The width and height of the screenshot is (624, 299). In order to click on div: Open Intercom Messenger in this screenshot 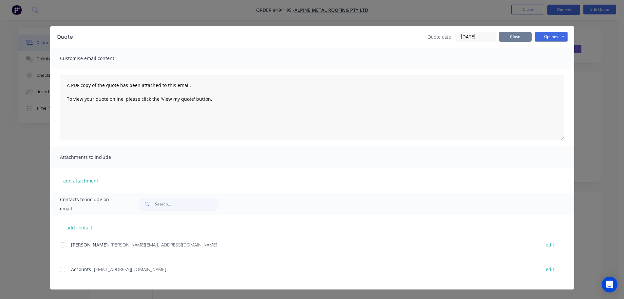, I will do `click(610, 284)`.